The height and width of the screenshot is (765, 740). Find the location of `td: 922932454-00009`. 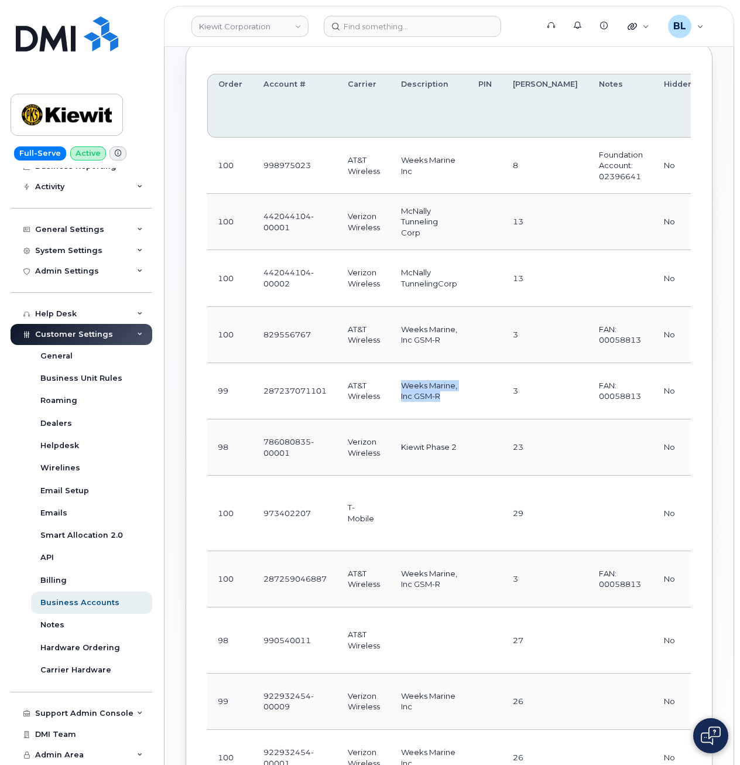

td: 922932454-00009 is located at coordinates (295, 702).